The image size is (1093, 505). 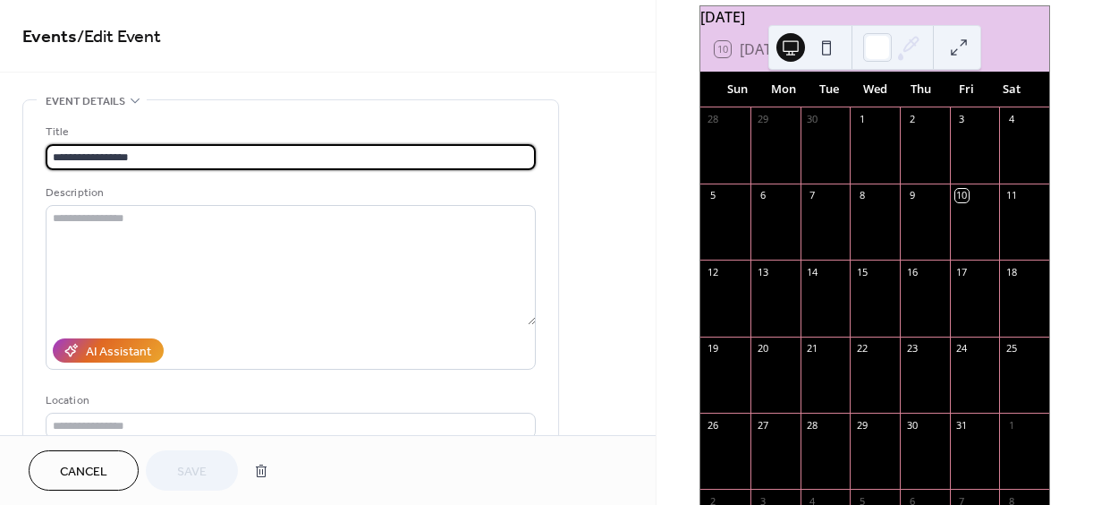 I want to click on div: 25, so click(x=1011, y=348).